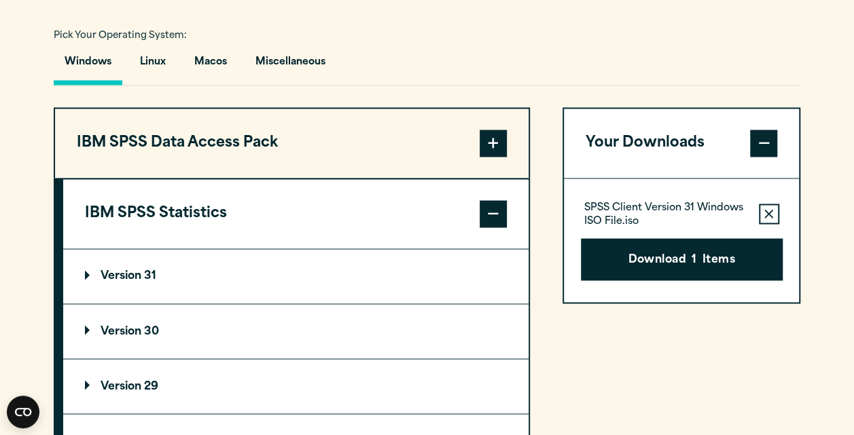 The height and width of the screenshot is (435, 854). I want to click on button: IBM SPSS Data Access Pack, so click(291, 143).